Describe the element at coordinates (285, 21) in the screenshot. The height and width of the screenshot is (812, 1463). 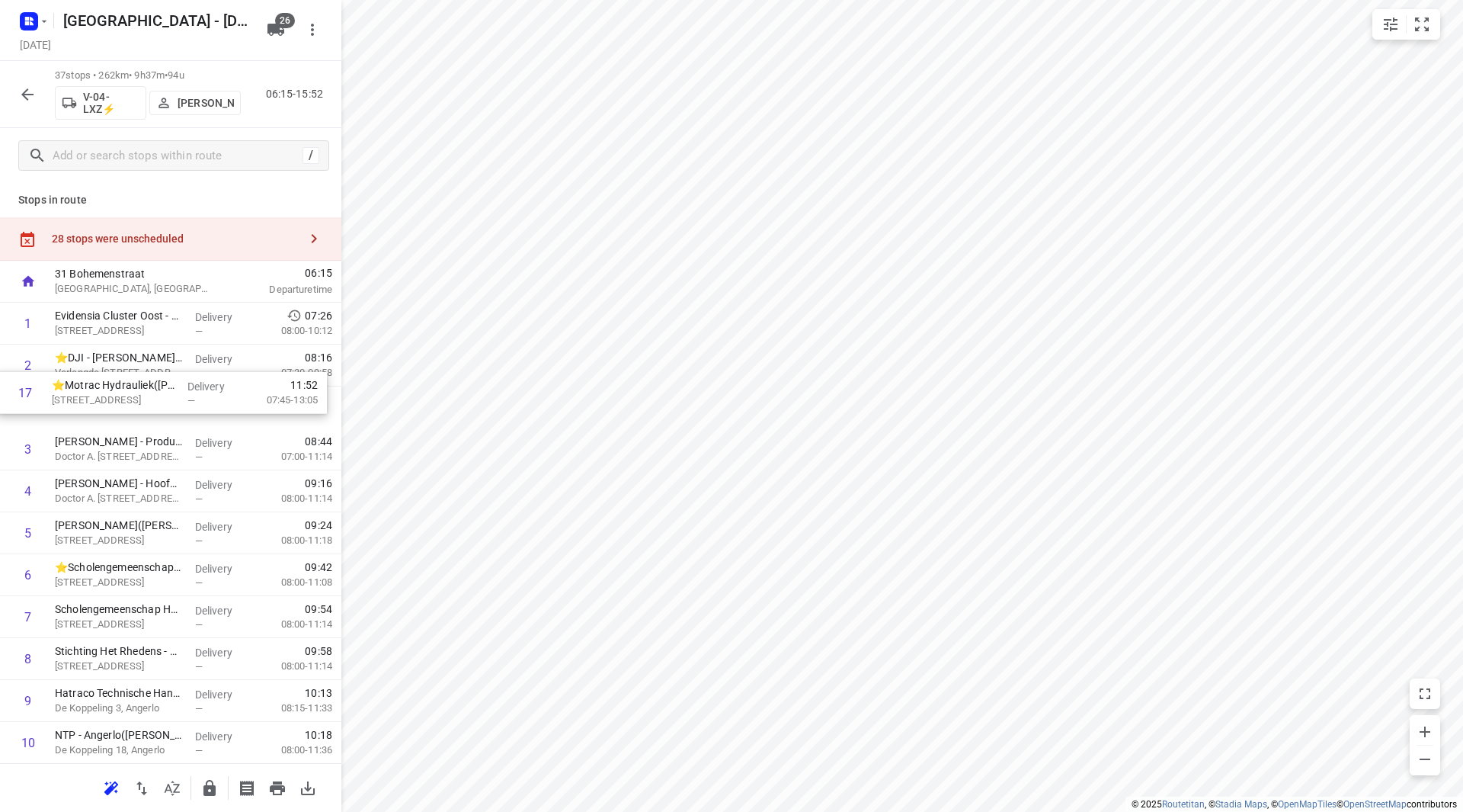
I see `span: 26` at that location.